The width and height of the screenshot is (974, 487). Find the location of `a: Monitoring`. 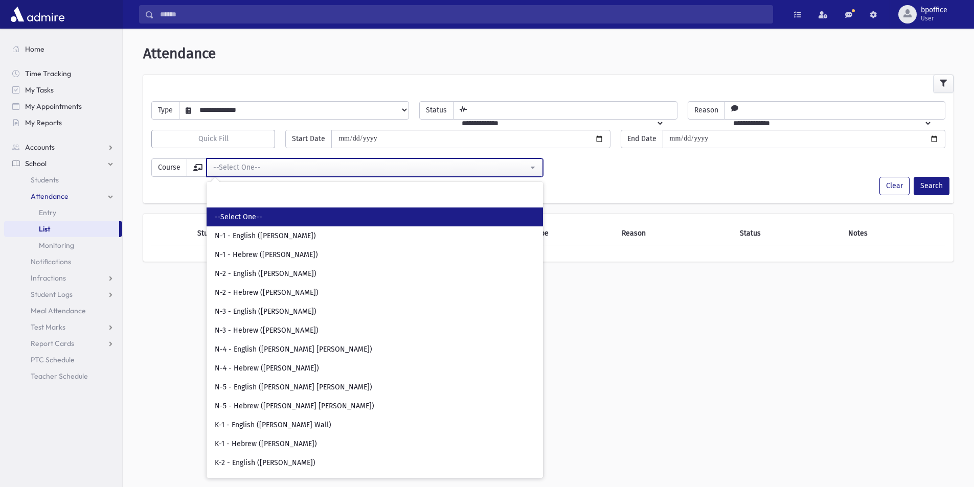

a: Monitoring is located at coordinates (63, 246).